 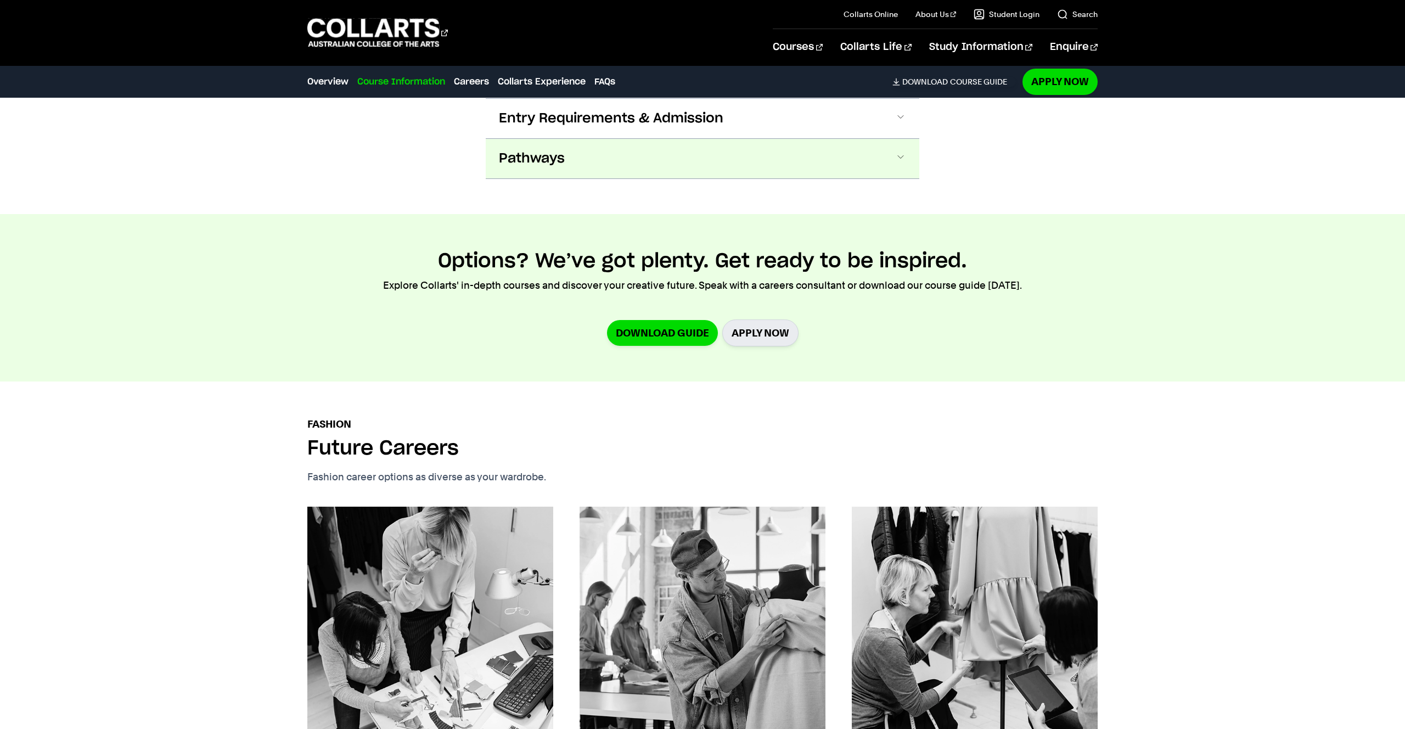 What do you see at coordinates (329, 424) in the screenshot?
I see `p: Fashion` at bounding box center [329, 424].